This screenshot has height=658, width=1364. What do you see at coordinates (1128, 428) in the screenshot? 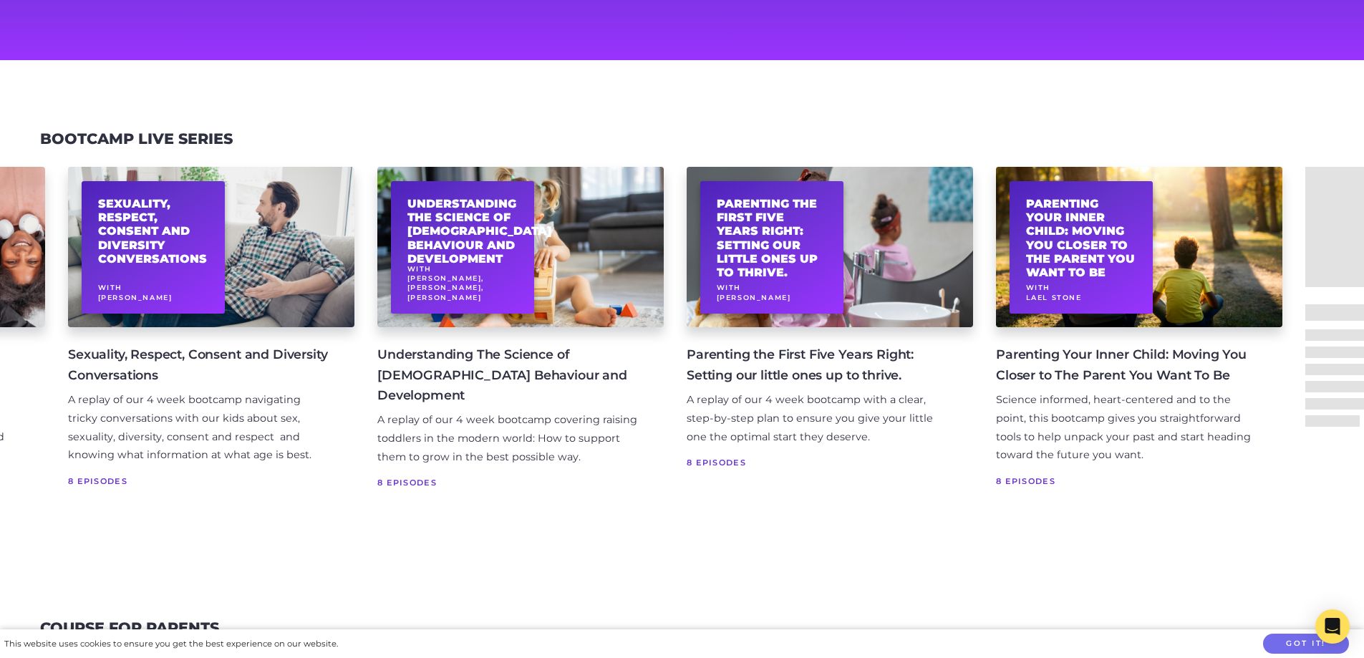
I see `div: Science informed, heart-centered and to the point, this bootcamp gives you straightforward tools ...` at bounding box center [1128, 428].